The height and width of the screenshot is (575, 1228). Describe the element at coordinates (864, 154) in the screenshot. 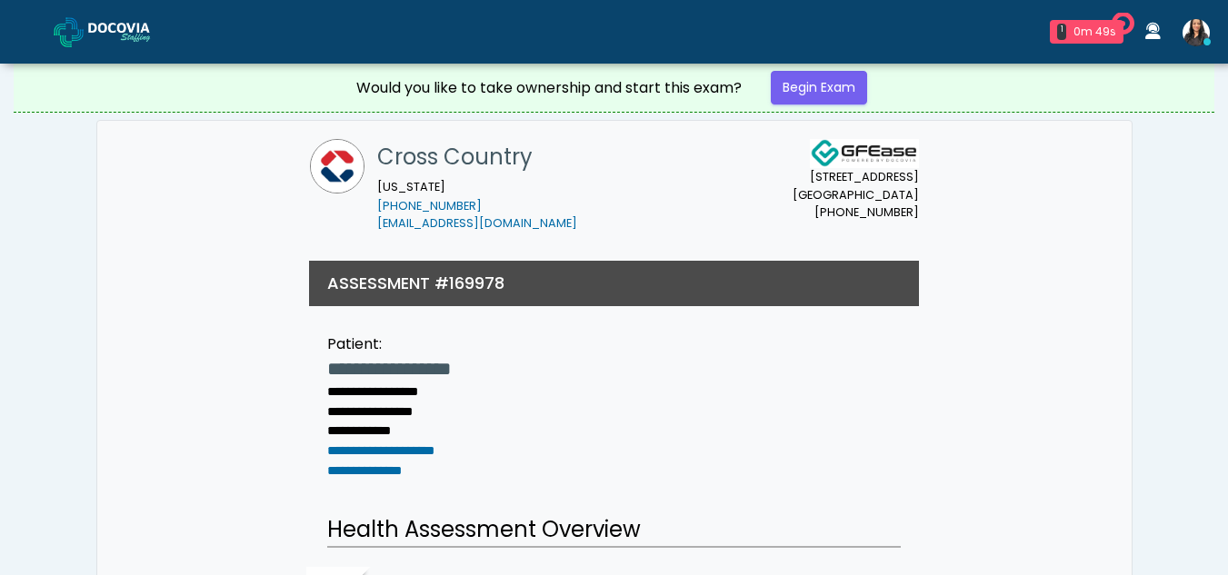

I see `img: Docovia Staffing Logo` at that location.